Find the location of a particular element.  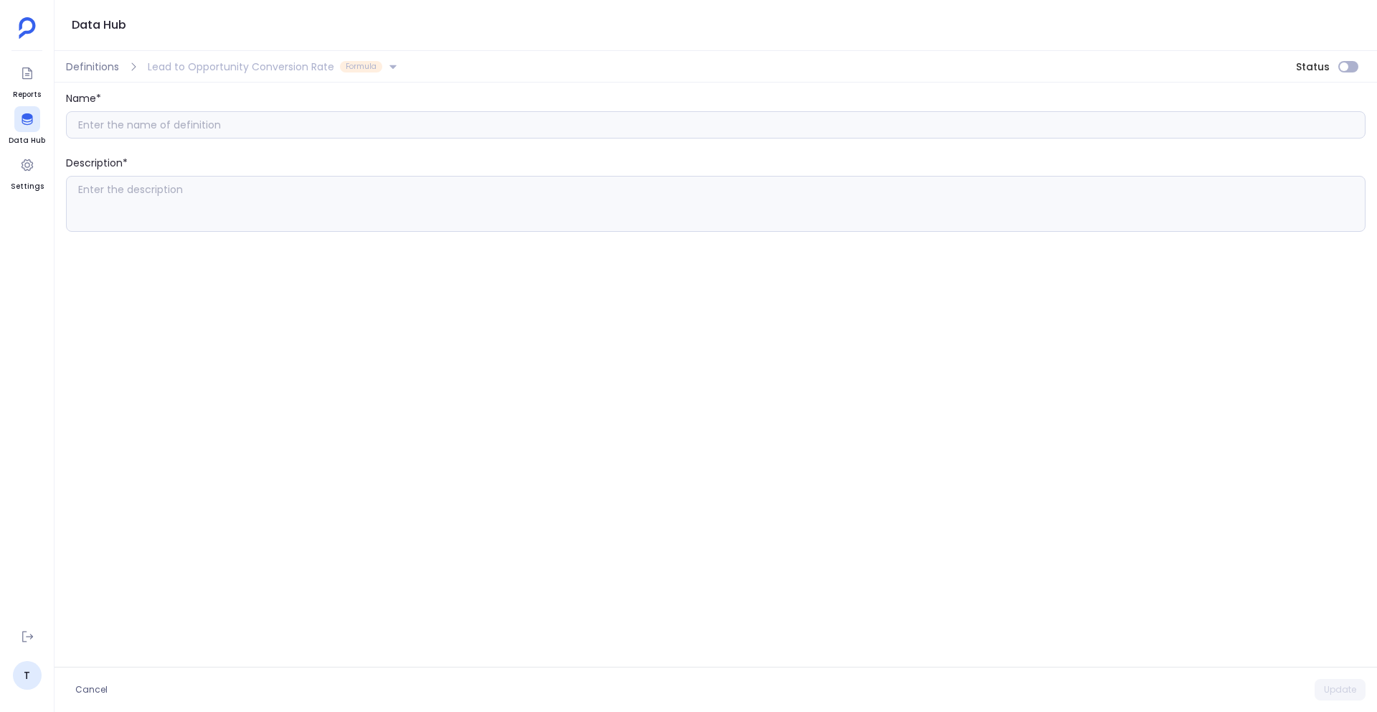

a: Settings is located at coordinates (27, 172).